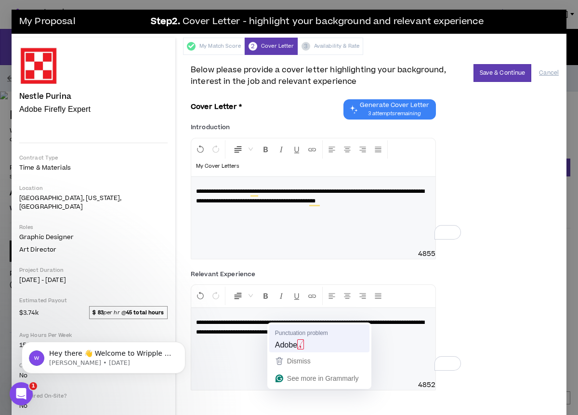  I want to click on div: My Match Score, so click(214, 46).